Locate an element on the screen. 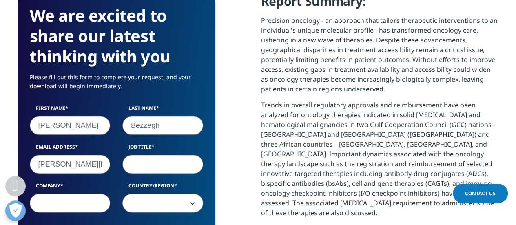  button: Open Preferences is located at coordinates (16, 211).